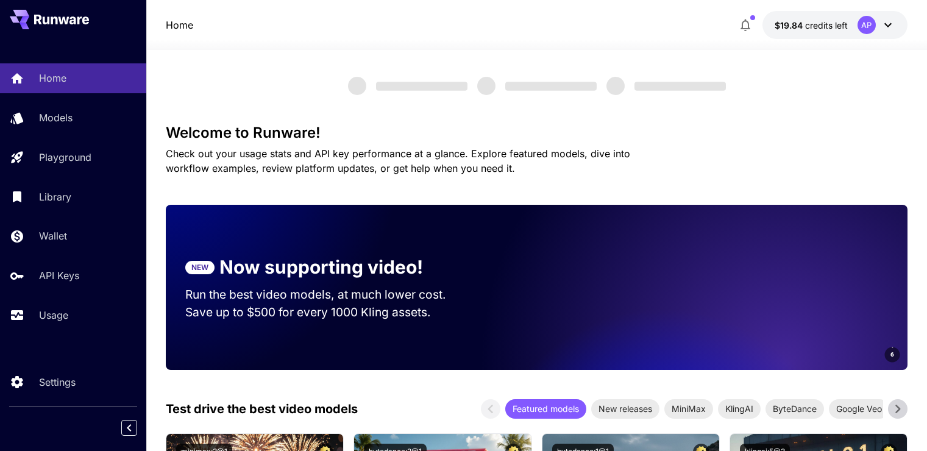 The height and width of the screenshot is (451, 927). I want to click on div: Google Veo, so click(858, 409).